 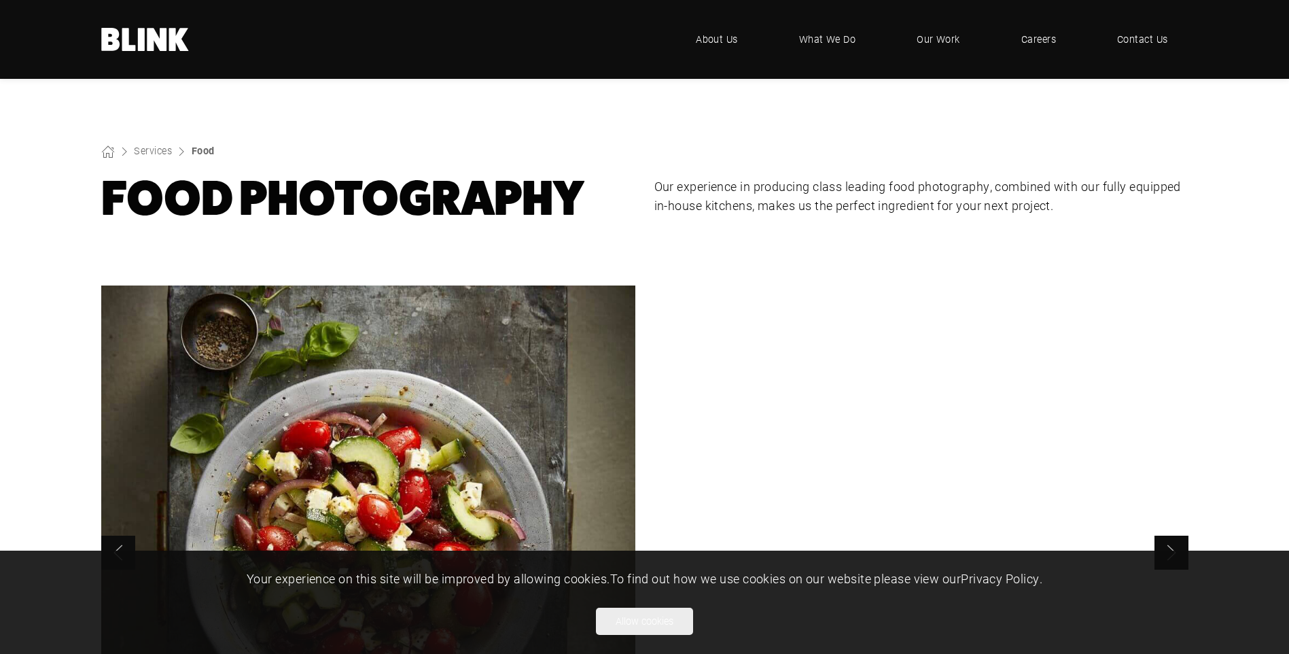 I want to click on span: Contact Us, so click(x=1143, y=39).